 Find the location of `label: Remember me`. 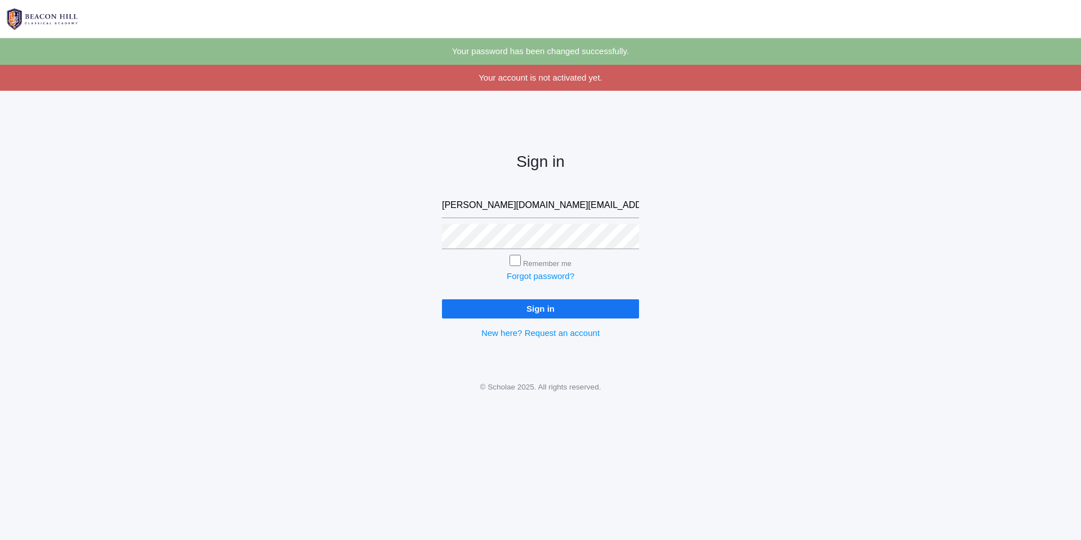

label: Remember me is located at coordinates (547, 263).